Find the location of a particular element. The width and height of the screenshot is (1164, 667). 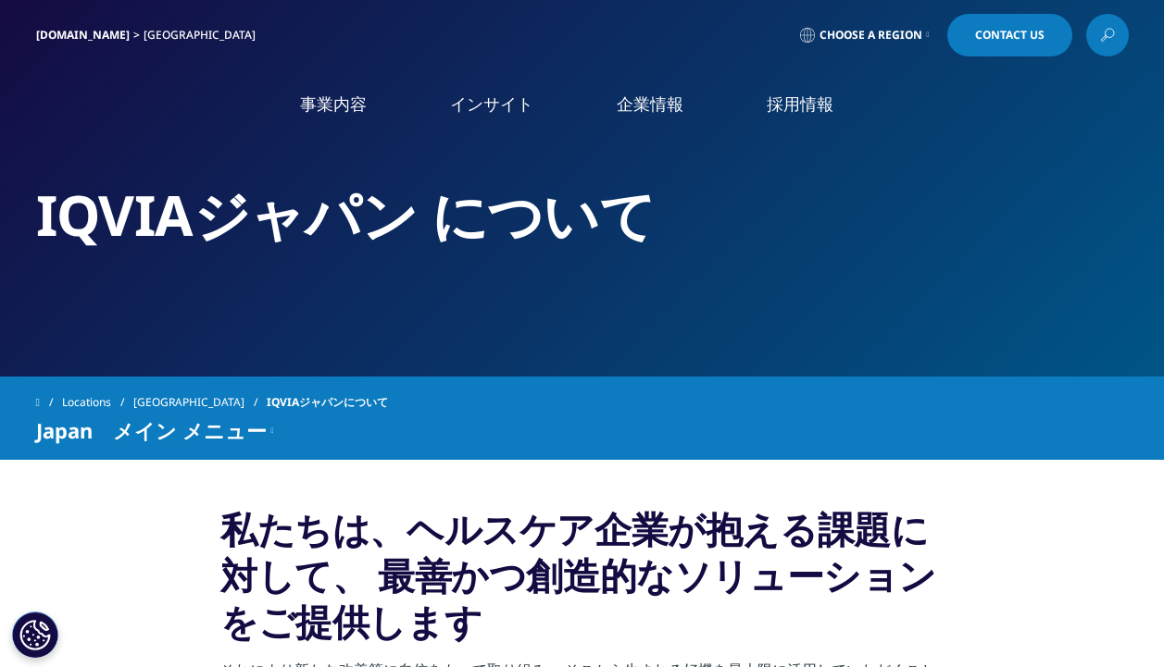

span: Japan メイン メニュー is located at coordinates (151, 430).